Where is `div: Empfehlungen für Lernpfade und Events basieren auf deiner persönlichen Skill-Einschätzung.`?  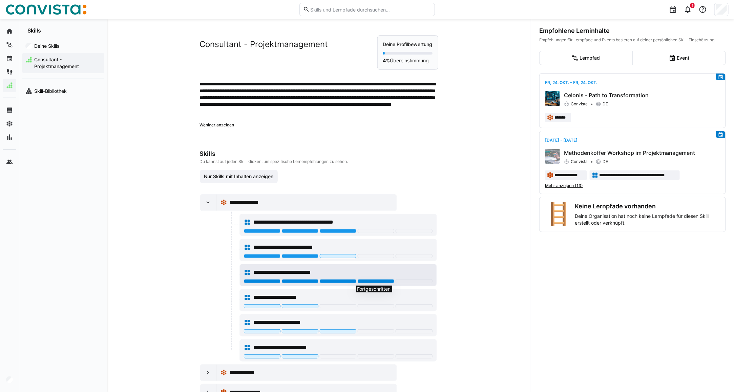
div: Empfehlungen für Lernpfade und Events basieren auf deiner persönlichen Skill-Einschätzung. is located at coordinates (633, 40).